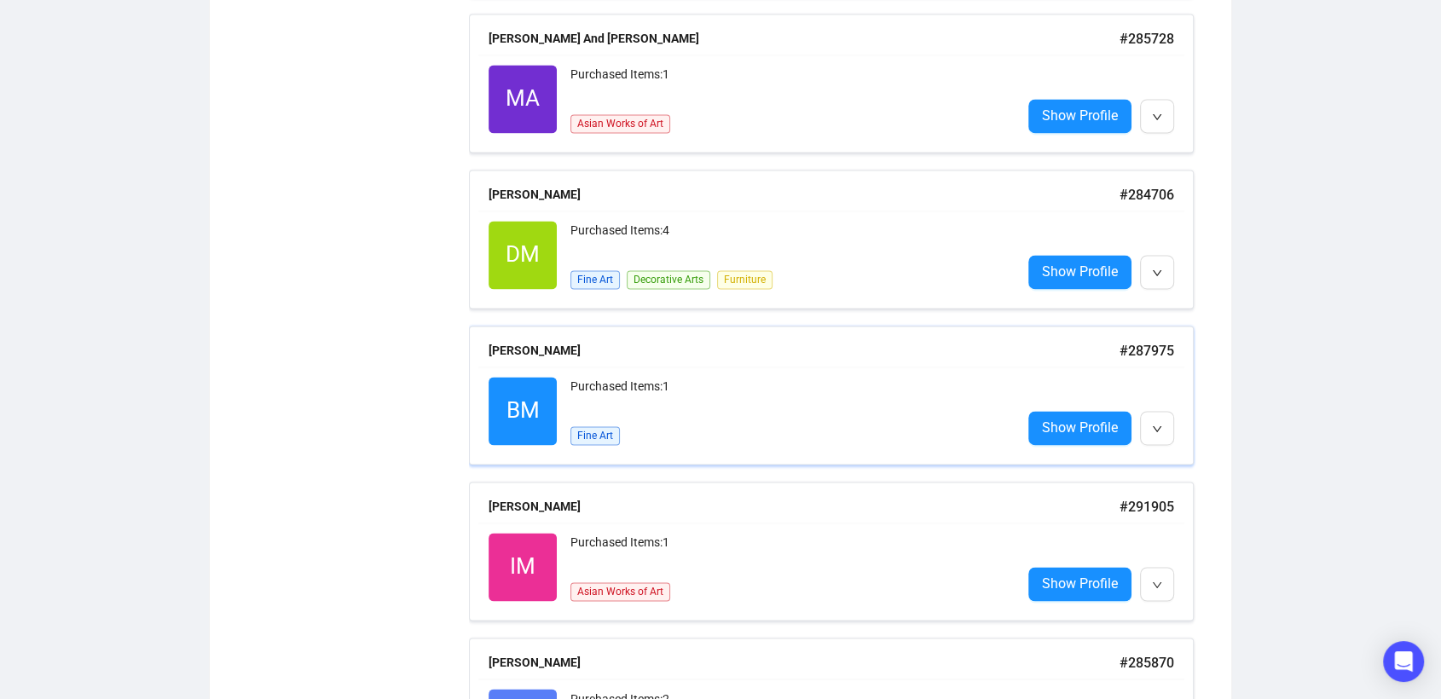  Describe the element at coordinates (1147, 663) in the screenshot. I see `span: # 285870` at that location.